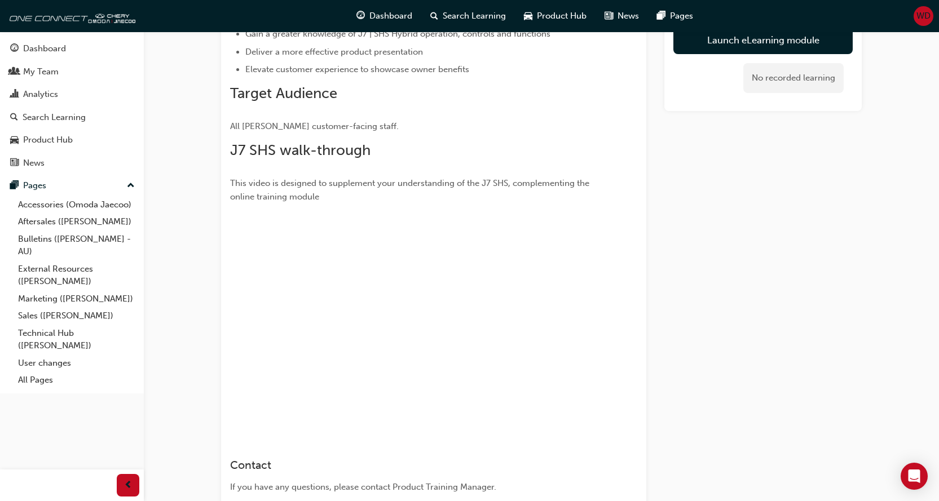  What do you see at coordinates (284, 93) in the screenshot?
I see `span: Target Audience` at bounding box center [284, 93].